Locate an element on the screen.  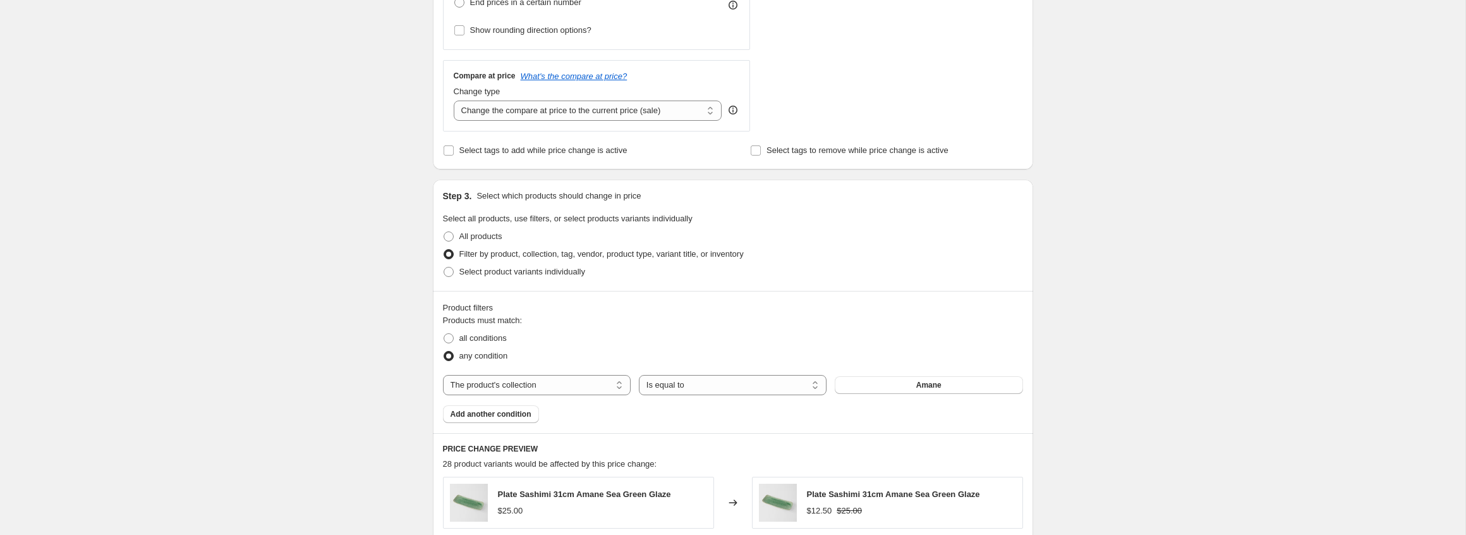
button: Add another condition is located at coordinates (491, 414).